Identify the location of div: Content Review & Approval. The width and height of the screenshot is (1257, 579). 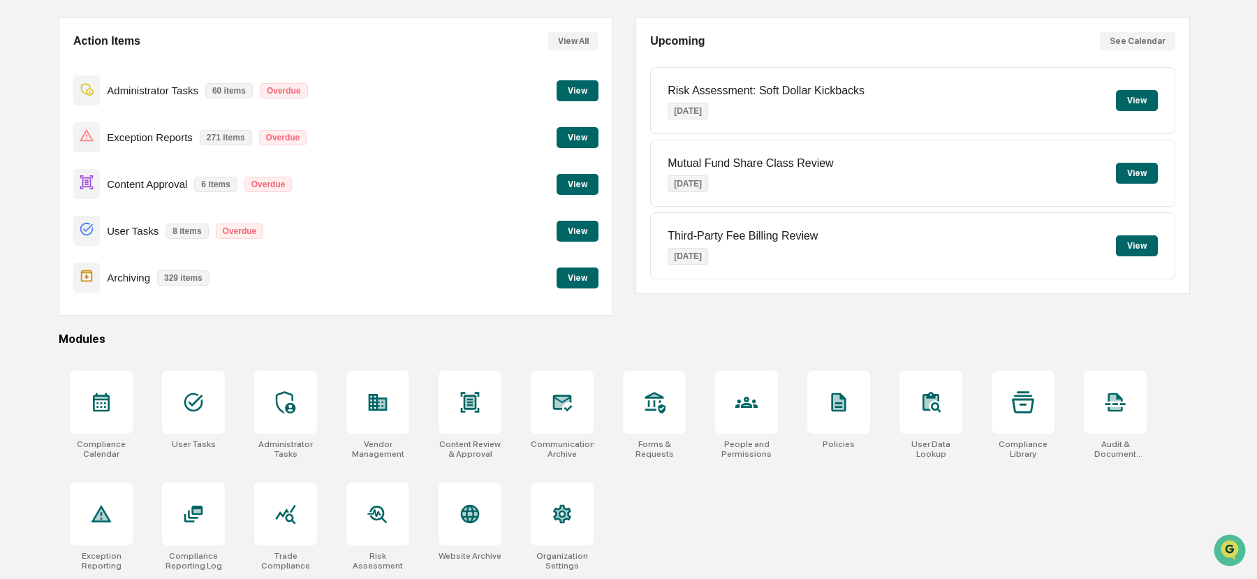
(470, 449).